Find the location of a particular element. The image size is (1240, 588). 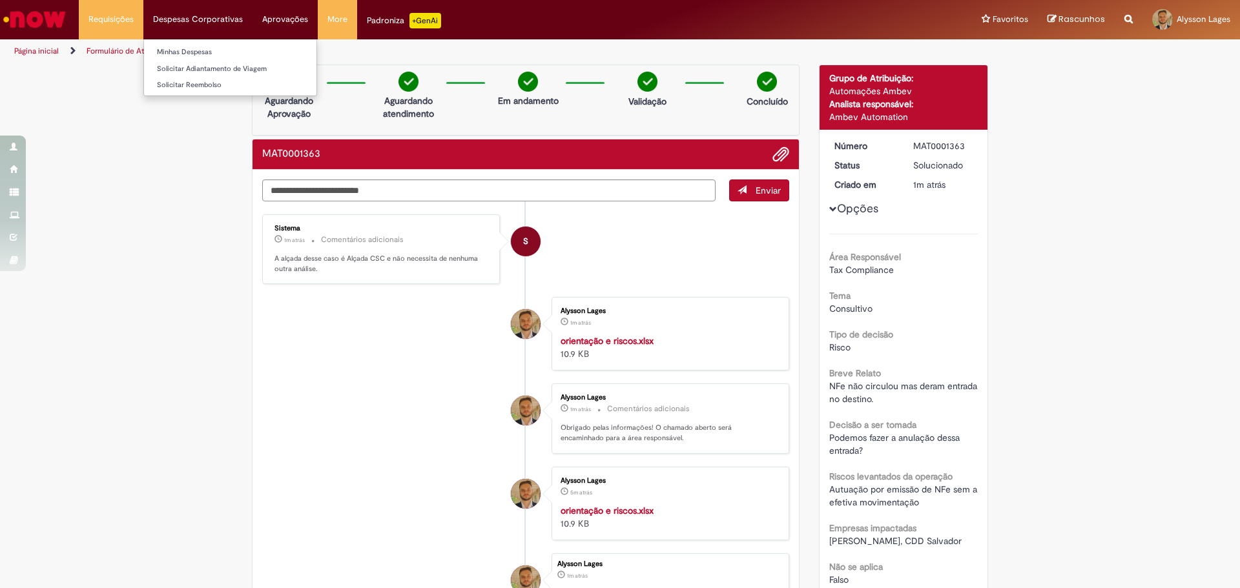

textarea: Digite sua mensagem aqui... is located at coordinates (489, 191).